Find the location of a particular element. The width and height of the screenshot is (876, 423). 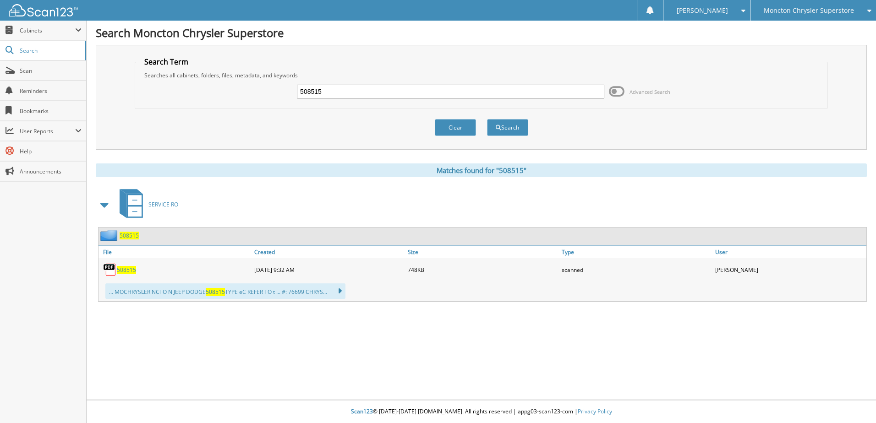

a: File is located at coordinates (175, 252).